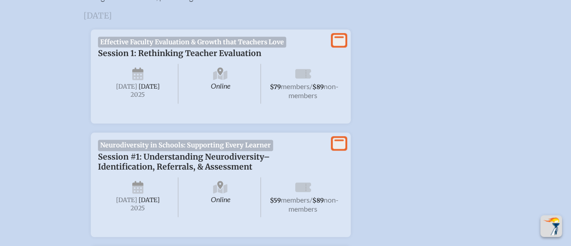 This screenshot has height=246, width=571. Describe the element at coordinates (186, 145) in the screenshot. I see `span: Neurodiversity in Schools: Supporting Every Learner` at that location.